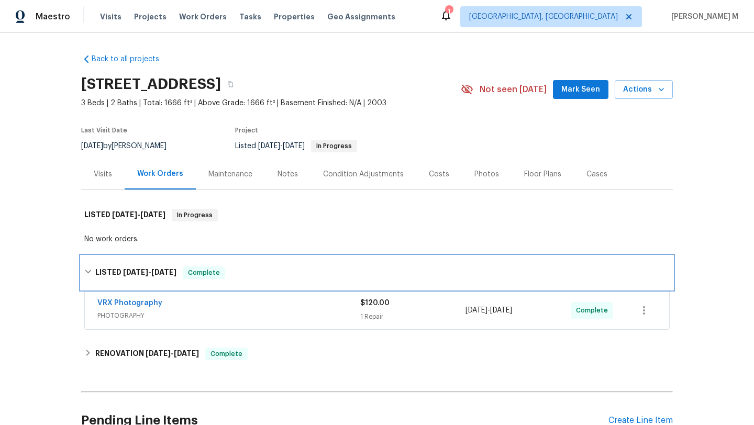 The width and height of the screenshot is (754, 425). What do you see at coordinates (288, 174) in the screenshot?
I see `div: Notes` at bounding box center [288, 174].